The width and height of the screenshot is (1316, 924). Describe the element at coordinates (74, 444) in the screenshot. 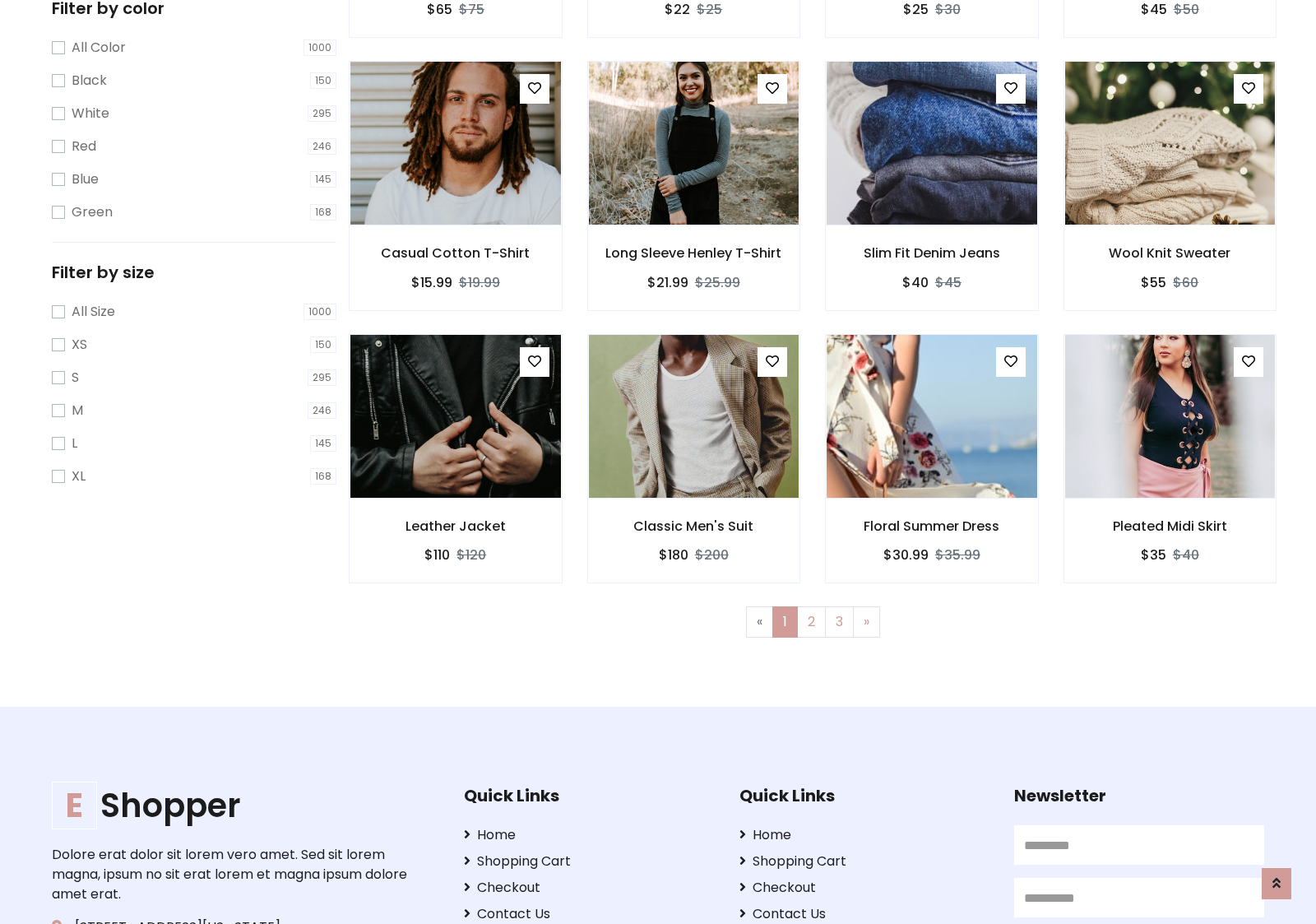

I see `label: L` at that location.